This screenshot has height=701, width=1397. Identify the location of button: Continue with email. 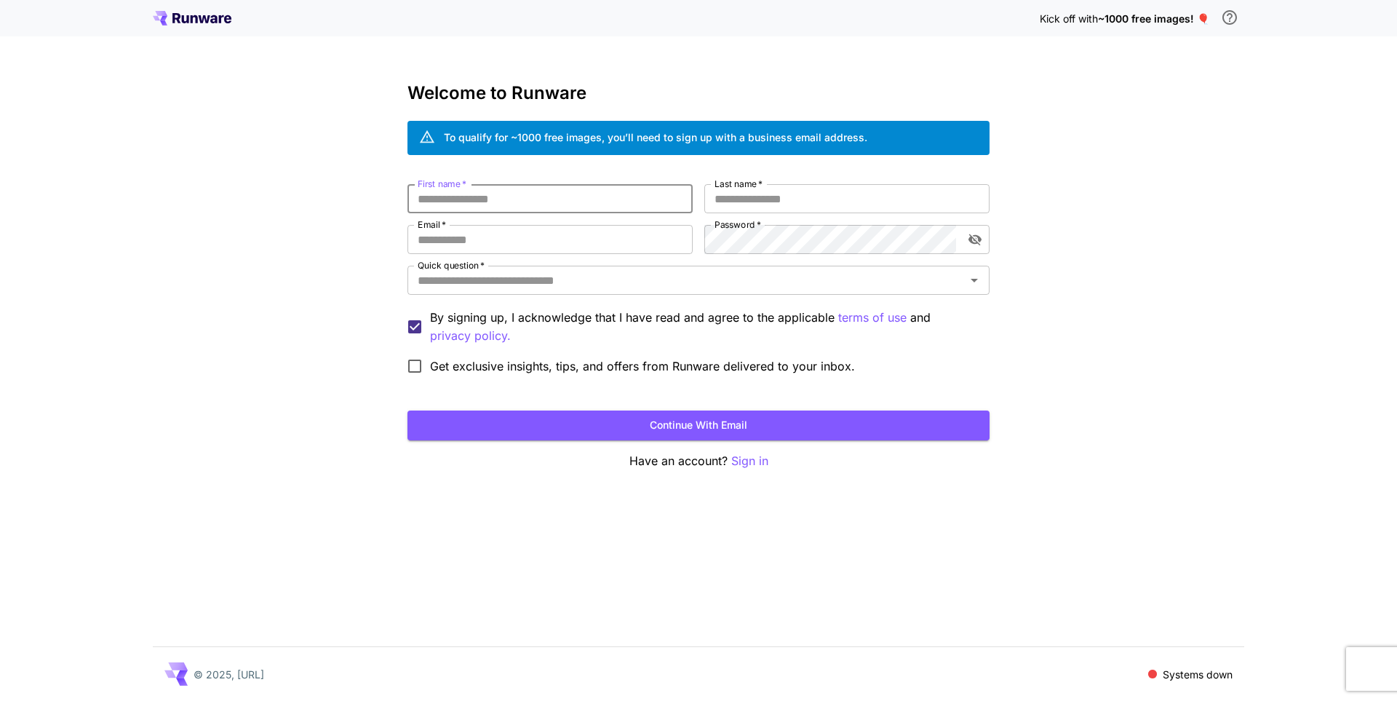
(699, 425).